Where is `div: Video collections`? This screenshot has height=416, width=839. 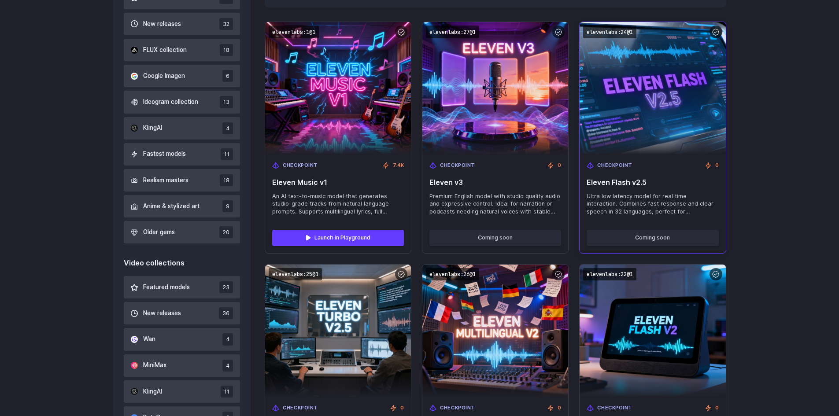 div: Video collections is located at coordinates (182, 263).